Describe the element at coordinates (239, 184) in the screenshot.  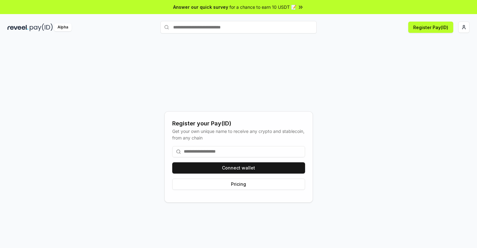
I see `button: Pricing` at that location.